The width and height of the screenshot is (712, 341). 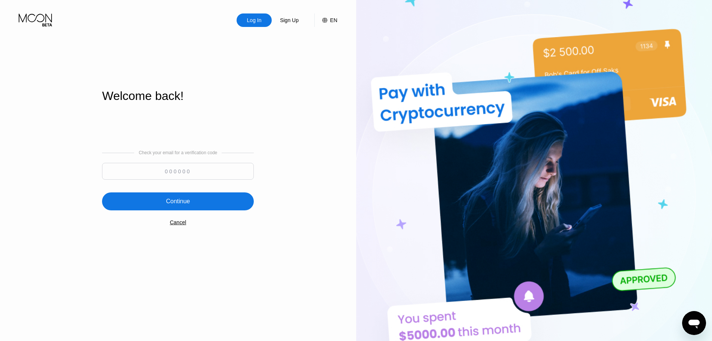 I want to click on div: Sign Up, so click(x=289, y=20).